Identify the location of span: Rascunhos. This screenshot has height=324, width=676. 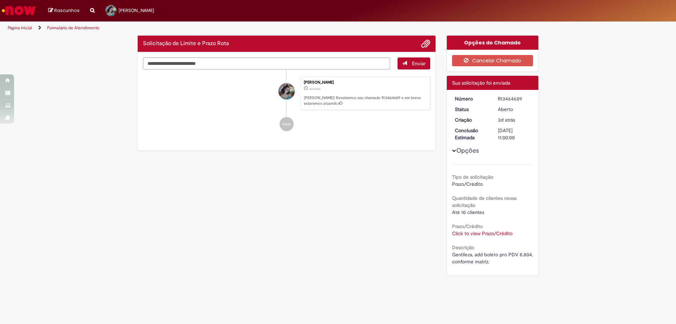
(67, 10).